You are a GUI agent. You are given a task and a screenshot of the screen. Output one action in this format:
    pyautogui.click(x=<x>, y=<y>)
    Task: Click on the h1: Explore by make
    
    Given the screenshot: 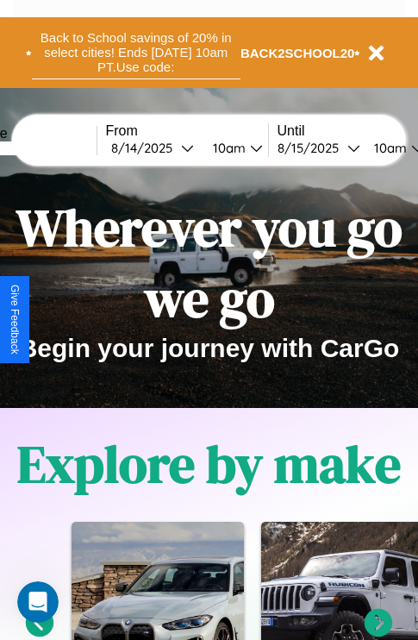 What is the action you would take?
    pyautogui.click(x=209, y=464)
    